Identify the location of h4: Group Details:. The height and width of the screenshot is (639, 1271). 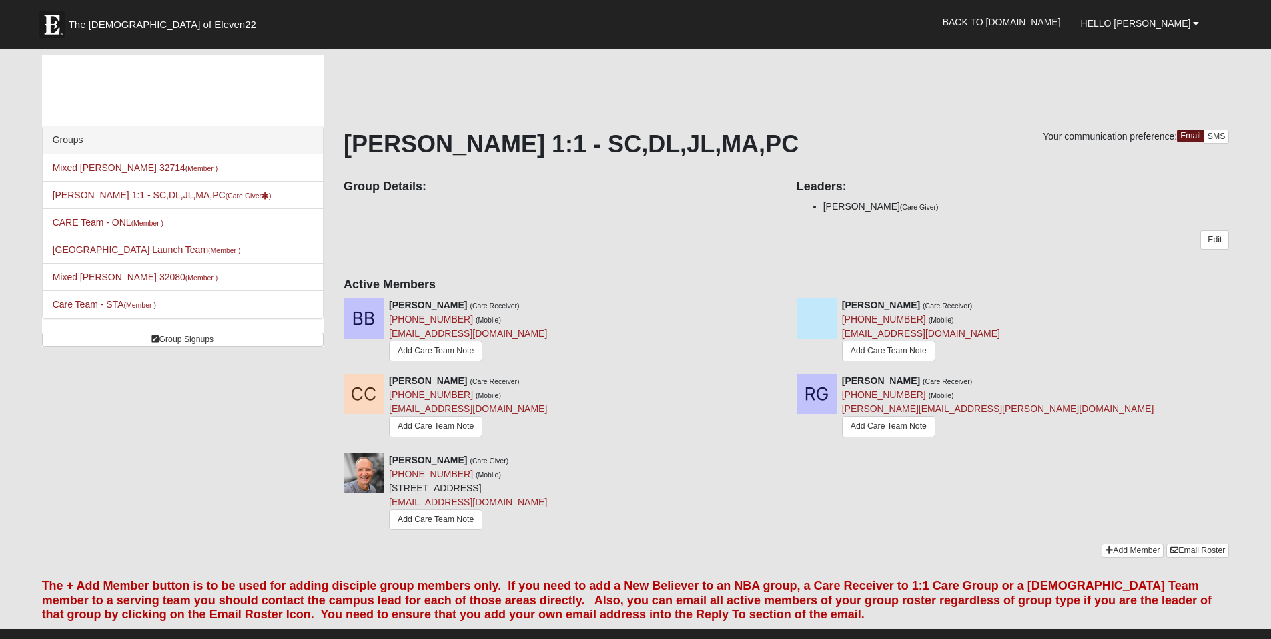
(560, 187).